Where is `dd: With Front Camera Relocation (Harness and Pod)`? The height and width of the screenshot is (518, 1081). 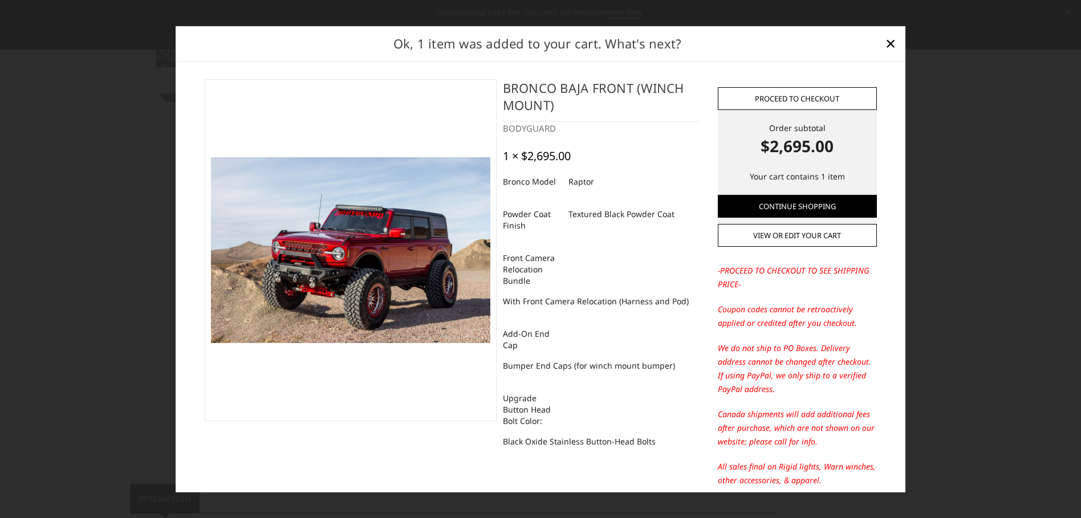
dd: With Front Camera Relocation (Harness and Pod) is located at coordinates (596, 301).